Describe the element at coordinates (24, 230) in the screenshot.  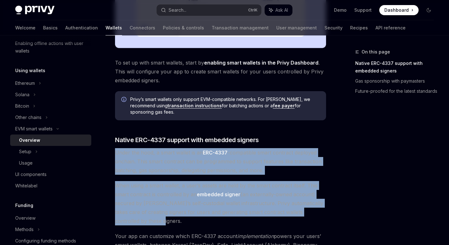
I see `div: Methods` at that location.